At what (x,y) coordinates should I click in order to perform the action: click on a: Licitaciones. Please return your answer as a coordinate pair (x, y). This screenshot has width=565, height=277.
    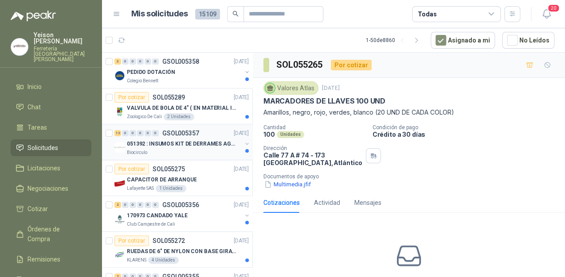
    Looking at the image, I should click on (51, 168).